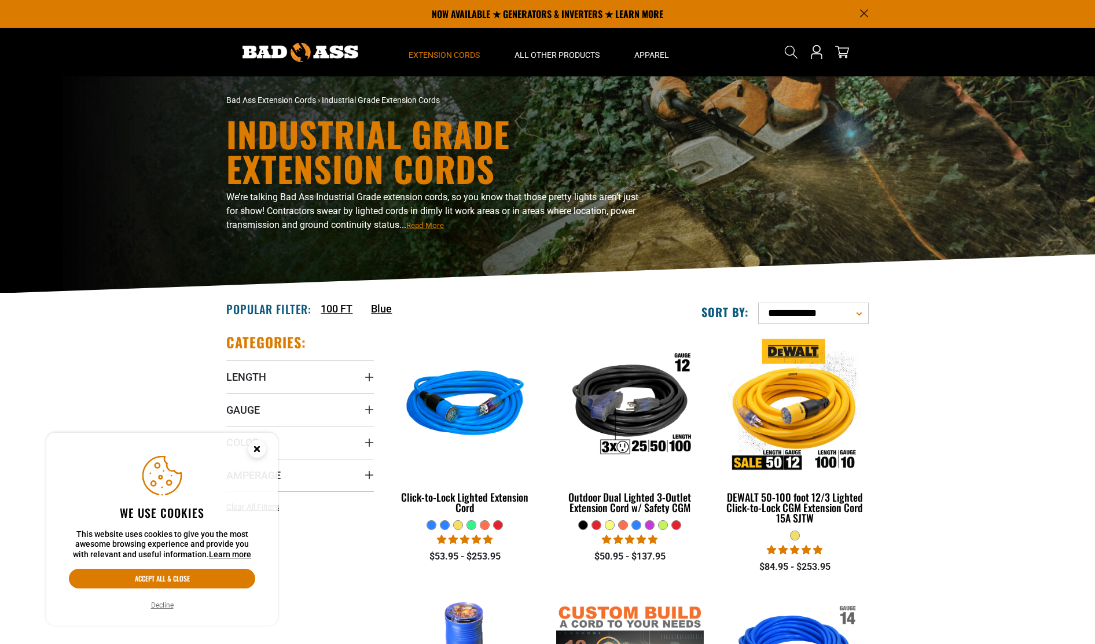  What do you see at coordinates (437, 151) in the screenshot?
I see `h1: Industrial Grade Extension Cords` at bounding box center [437, 151].